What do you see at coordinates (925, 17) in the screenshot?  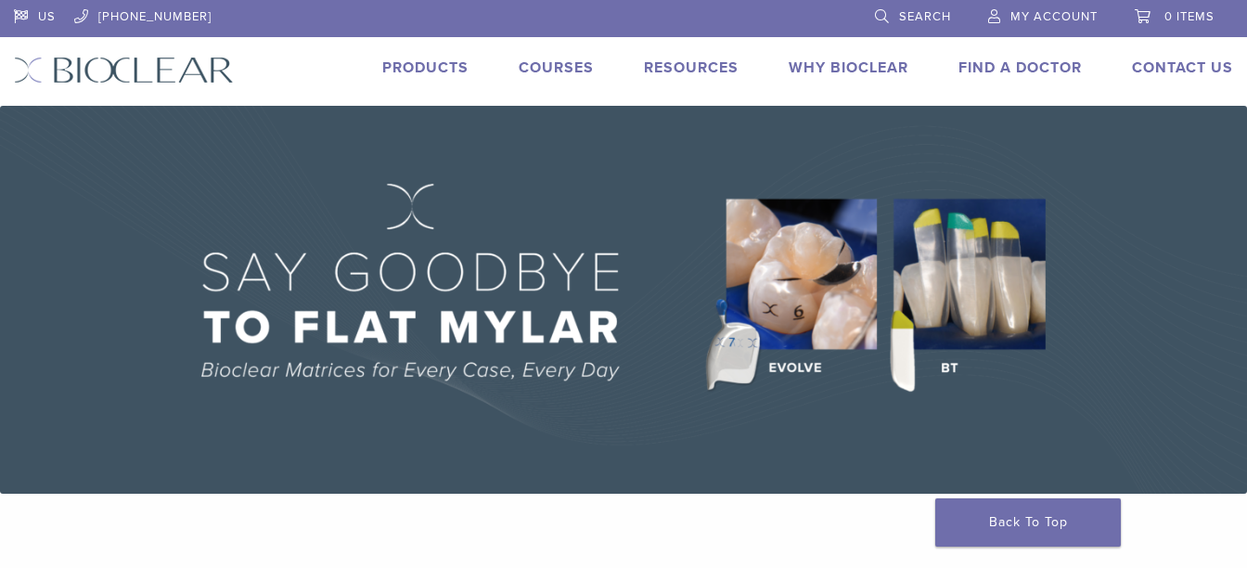 I see `span: Search` at bounding box center [925, 17].